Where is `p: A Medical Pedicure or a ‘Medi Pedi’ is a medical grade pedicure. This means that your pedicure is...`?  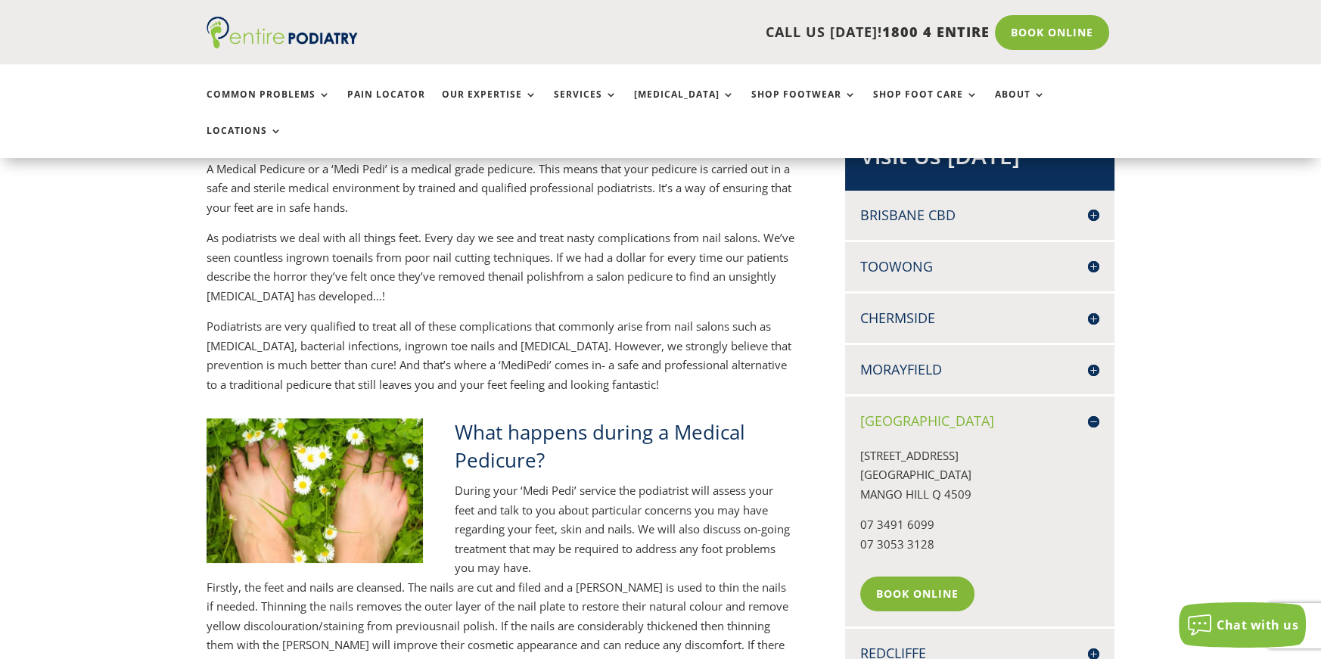 p: A Medical Pedicure or a ‘Medi Pedi’ is a medical grade pedicure. This means that your pedicure is... is located at coordinates (501, 194).